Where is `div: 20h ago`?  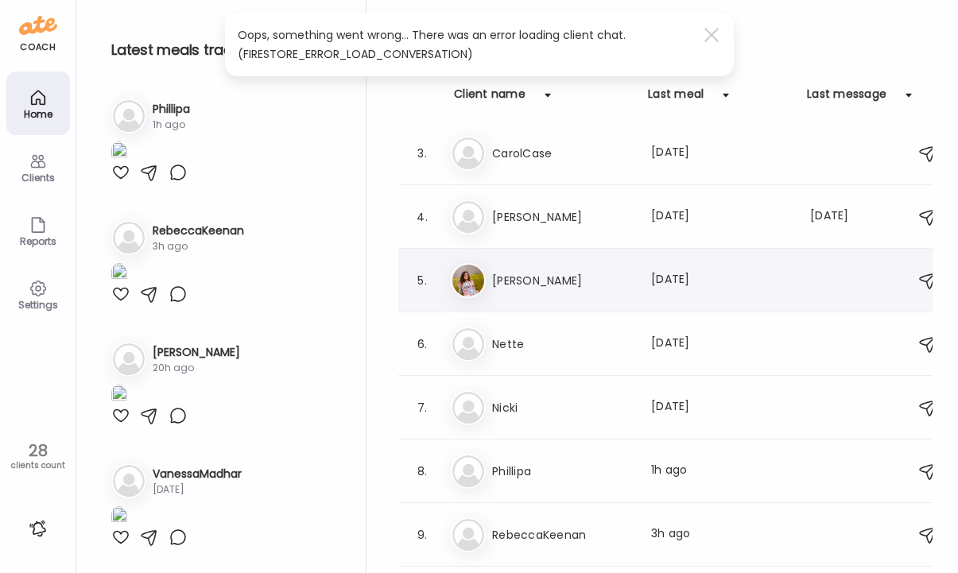 div: 20h ago is located at coordinates (196, 368).